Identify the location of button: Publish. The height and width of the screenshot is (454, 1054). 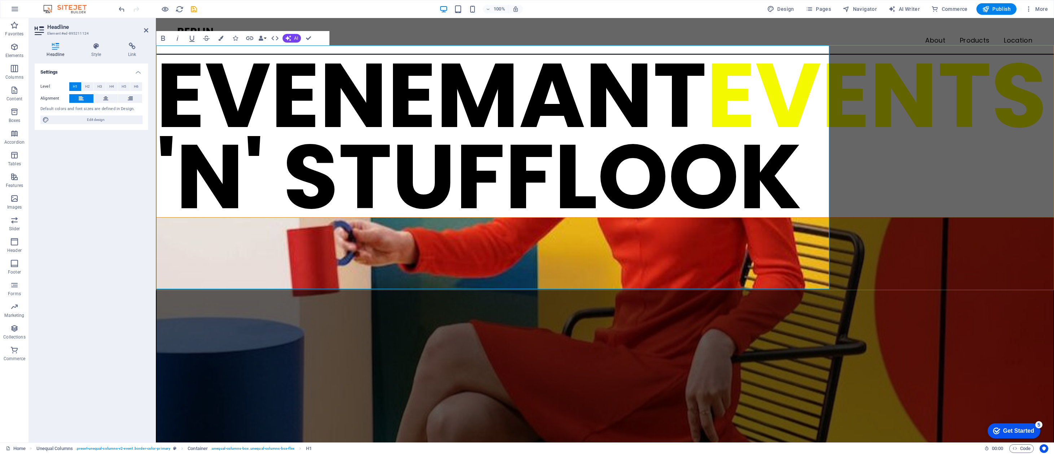
(997, 9).